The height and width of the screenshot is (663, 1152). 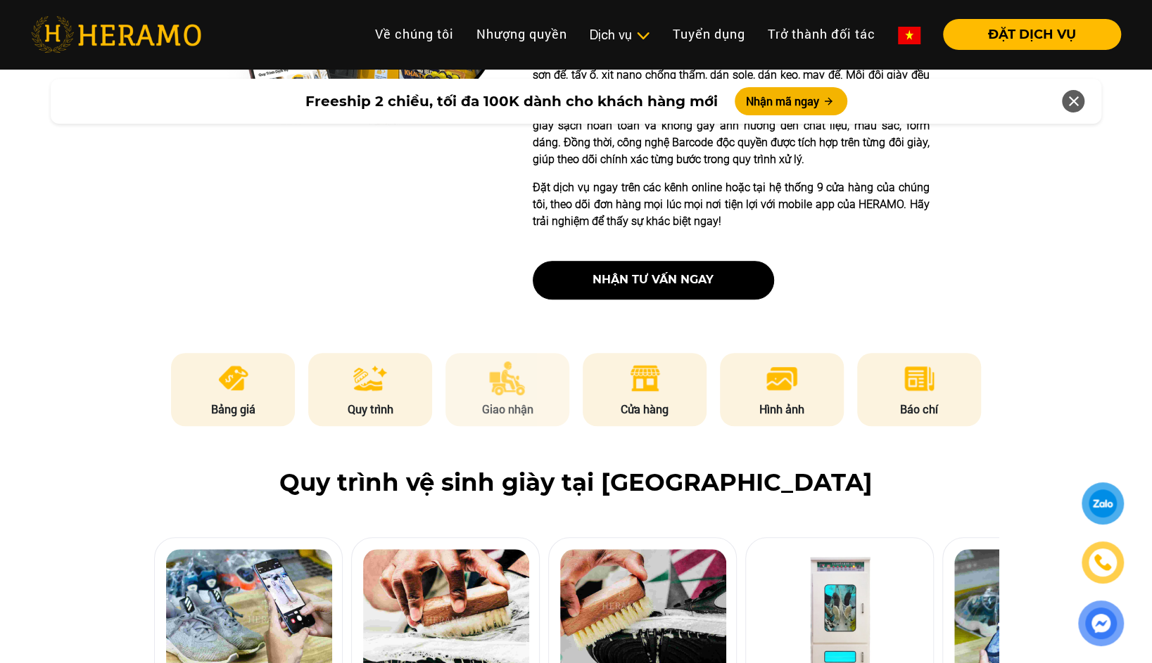 What do you see at coordinates (919, 379) in the screenshot?
I see `img: news.png` at bounding box center [919, 379].